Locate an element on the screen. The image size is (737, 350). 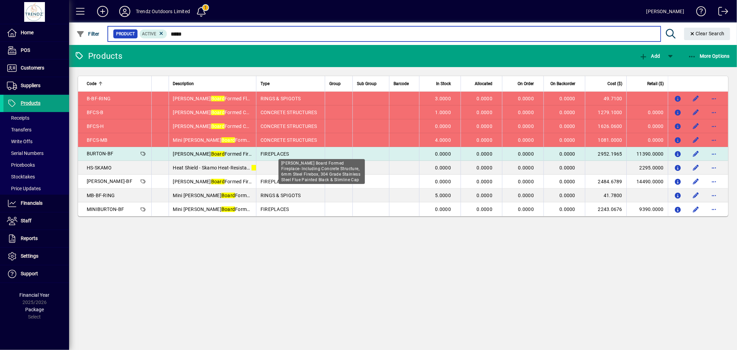
span: Support is located at coordinates (29, 273).